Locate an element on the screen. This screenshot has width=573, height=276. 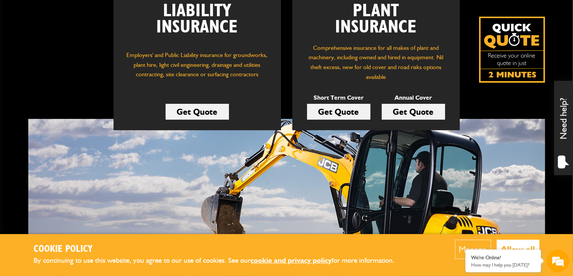
p: By continuing to use this website, you agree to our use of cookies. See our for more information. is located at coordinates (221, 260).